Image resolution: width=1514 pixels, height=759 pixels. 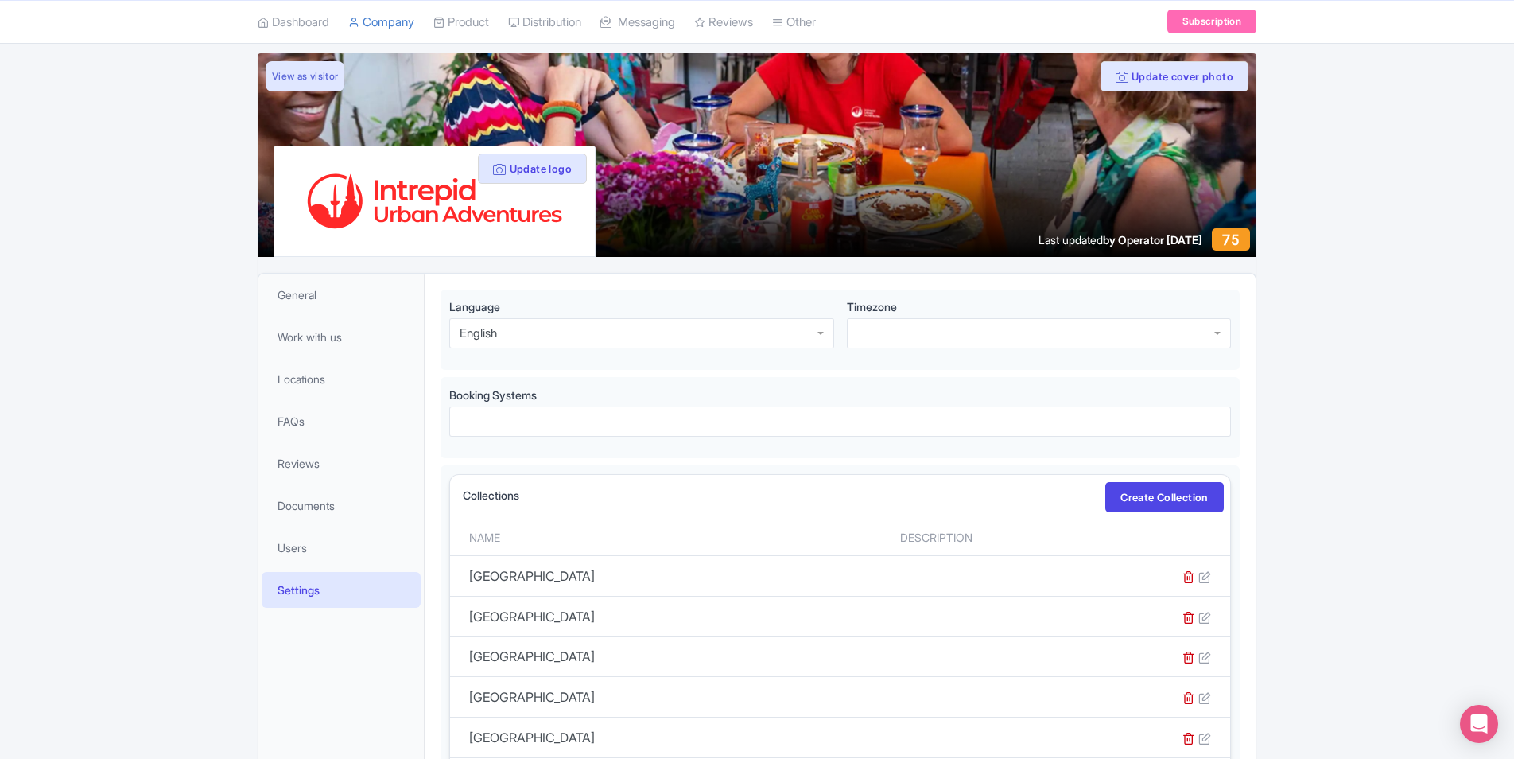 What do you see at coordinates (1164, 497) in the screenshot?
I see `a: Create Collection` at bounding box center [1164, 497].